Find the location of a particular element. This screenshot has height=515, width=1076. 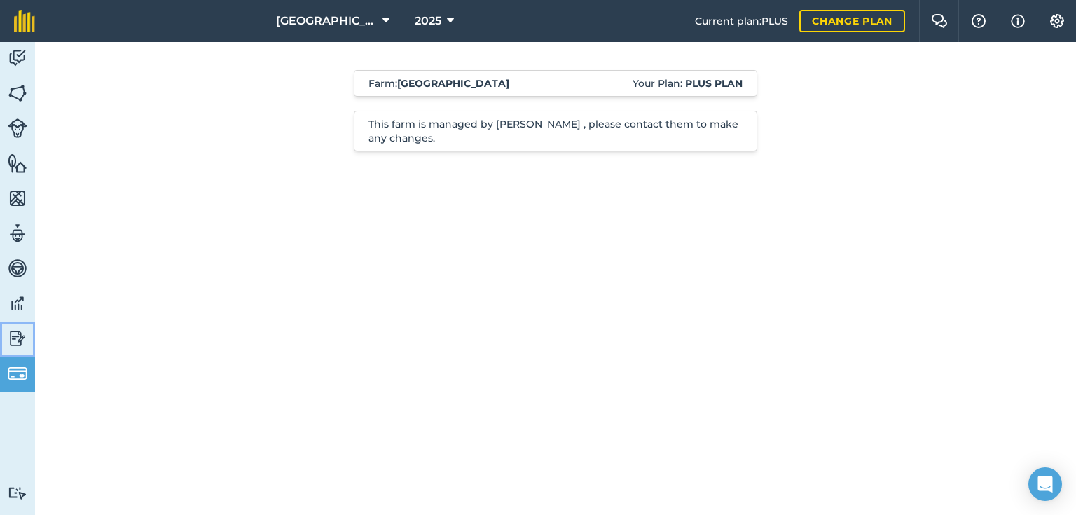

span: Farm : is located at coordinates (438, 83).